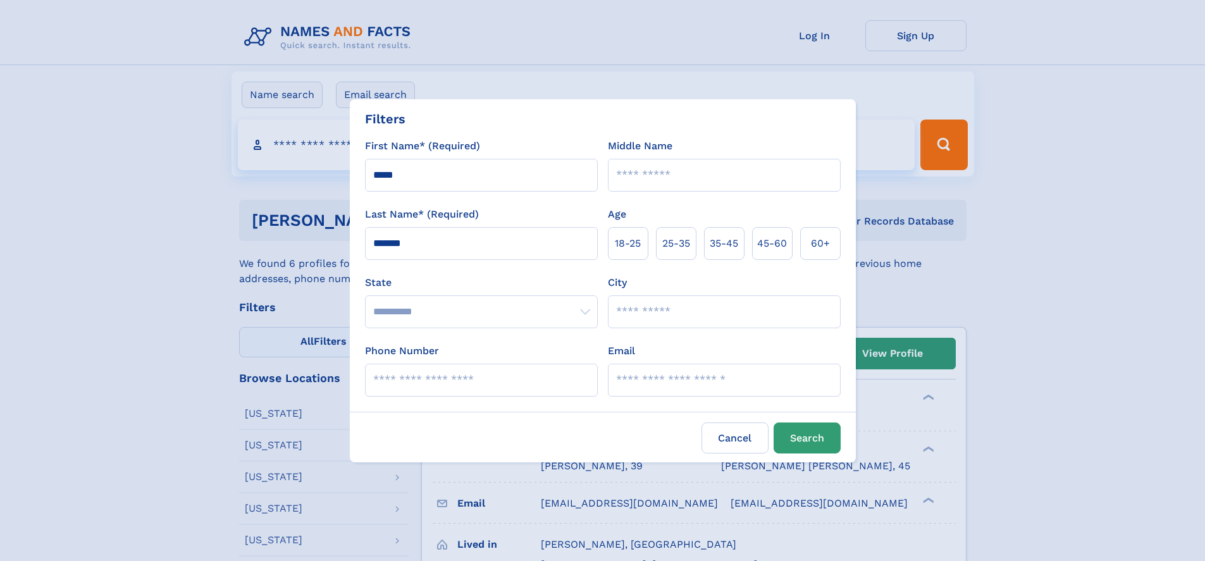 The height and width of the screenshot is (561, 1205). I want to click on label: Email, so click(621, 351).